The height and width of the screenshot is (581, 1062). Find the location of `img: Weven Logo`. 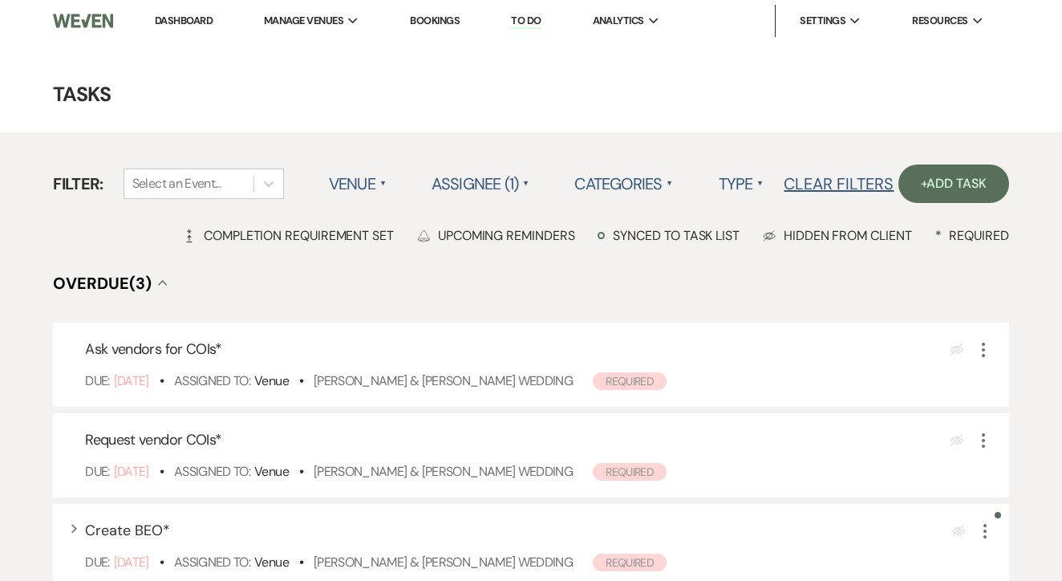

img: Weven Logo is located at coordinates (83, 21).